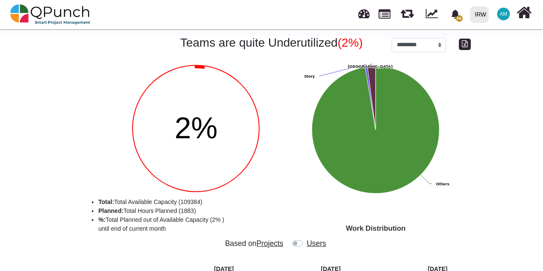 This screenshot has width=543, height=271. Describe the element at coordinates (371, 98) in the screenshot. I see `path: Pakistan, 31%. Workload.` at that location.